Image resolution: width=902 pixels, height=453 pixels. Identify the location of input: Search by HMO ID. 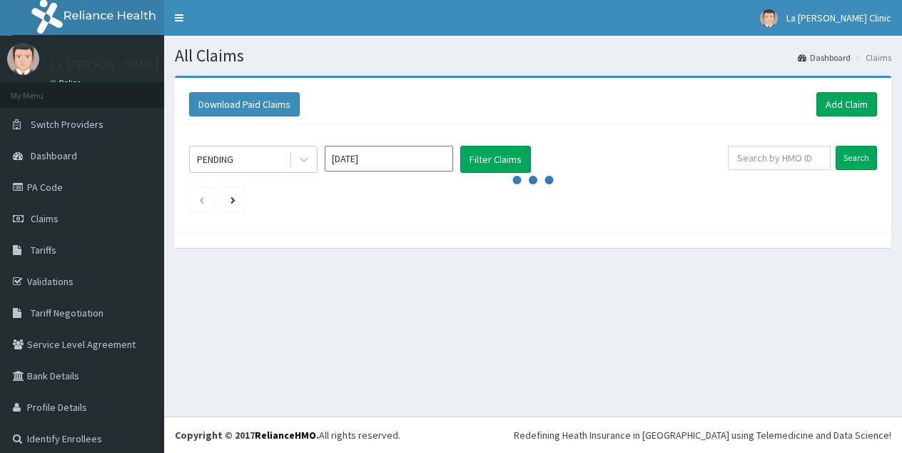
(779, 158).